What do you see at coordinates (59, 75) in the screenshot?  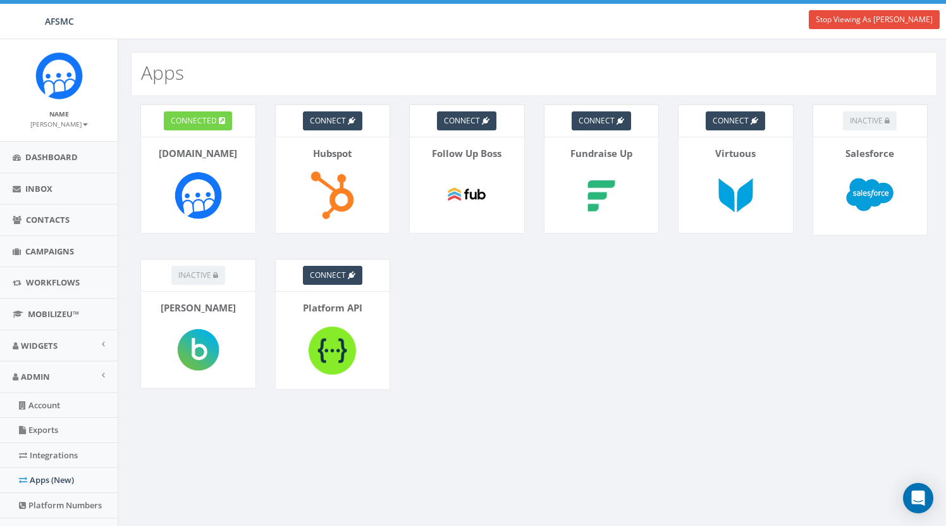 I see `img: Rally_Corp_Icon_1.png` at bounding box center [59, 75].